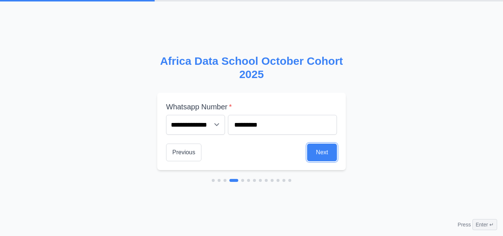 Image resolution: width=503 pixels, height=236 pixels. I want to click on h2: Africa Data School October Cohort 2025, so click(252, 68).